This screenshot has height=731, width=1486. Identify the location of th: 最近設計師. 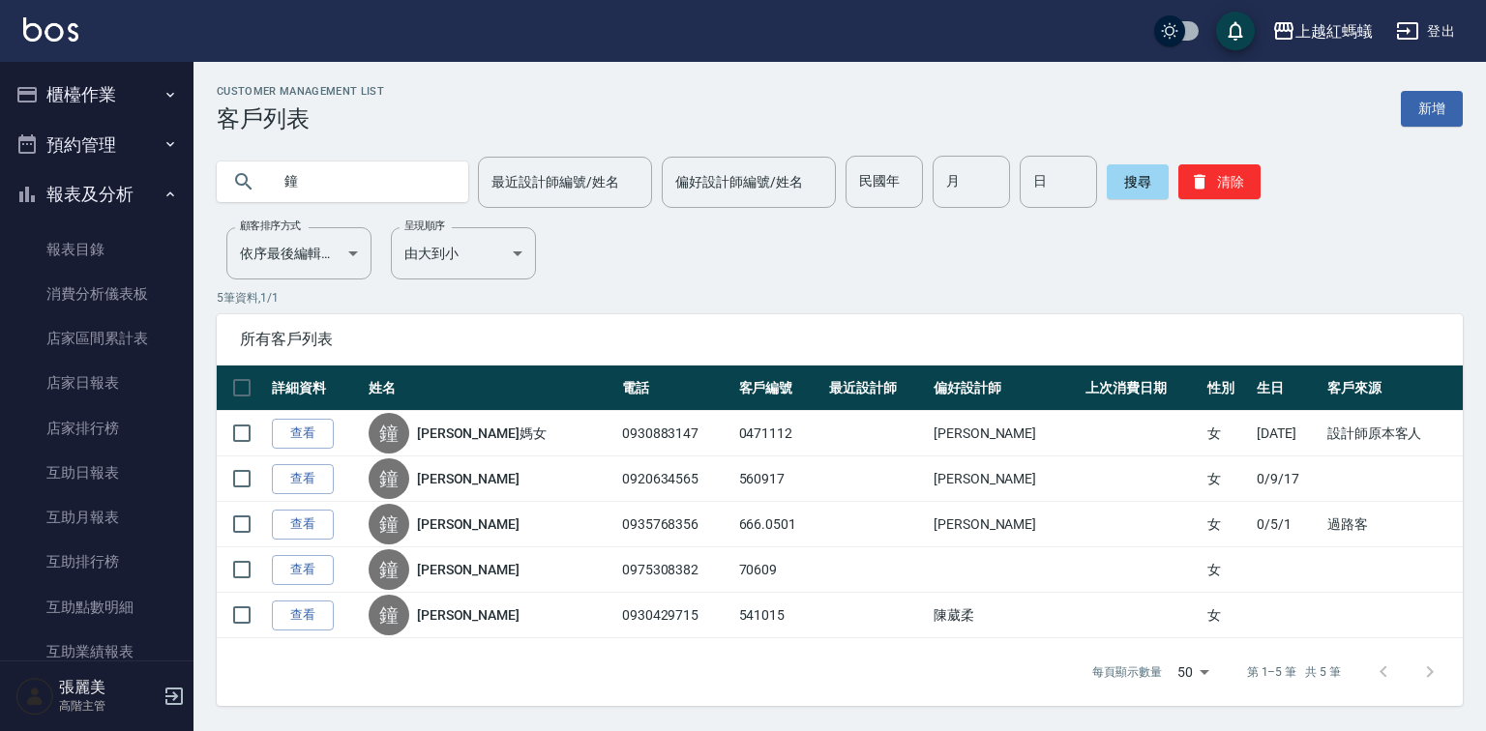
(876, 388).